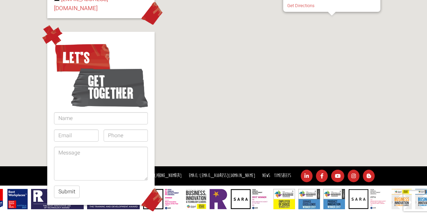 Image resolution: width=427 pixels, height=216 pixels. What do you see at coordinates (332, 21) in the screenshot?
I see `div: The Recruitment Company` at bounding box center [332, 21].